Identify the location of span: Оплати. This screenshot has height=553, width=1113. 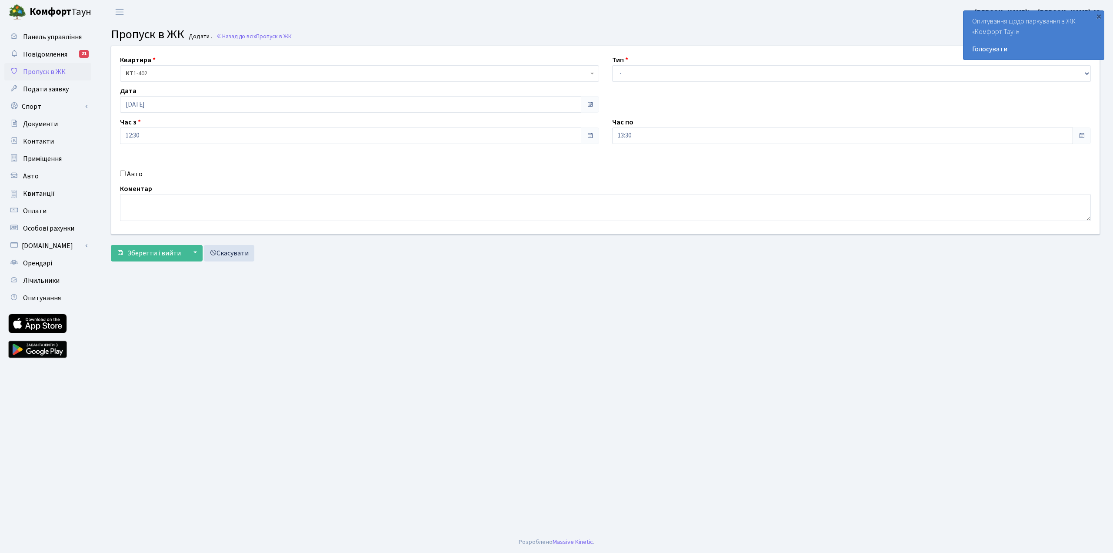
(35, 211).